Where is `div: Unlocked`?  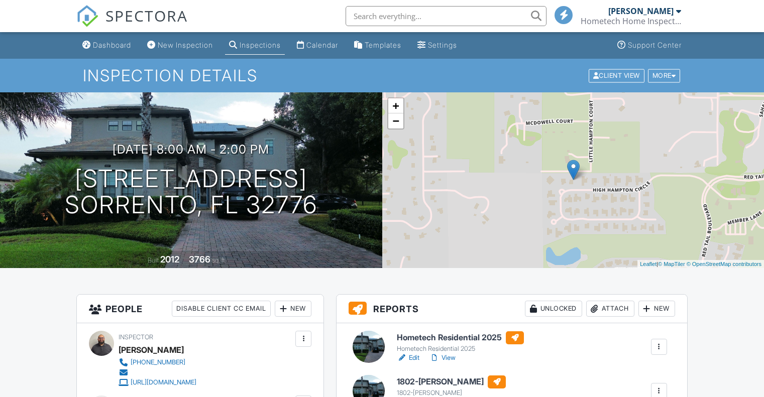 div: Unlocked is located at coordinates (553, 309).